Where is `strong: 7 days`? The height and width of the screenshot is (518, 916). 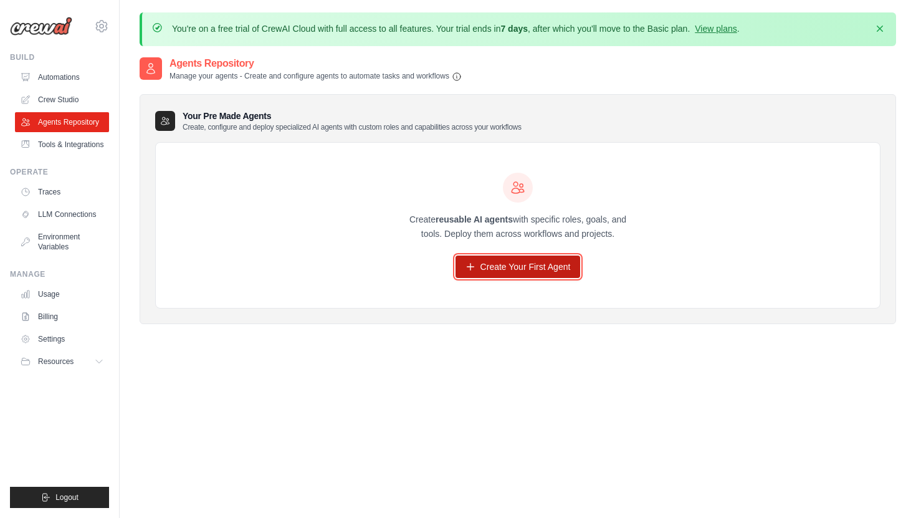 strong: 7 days is located at coordinates (514, 29).